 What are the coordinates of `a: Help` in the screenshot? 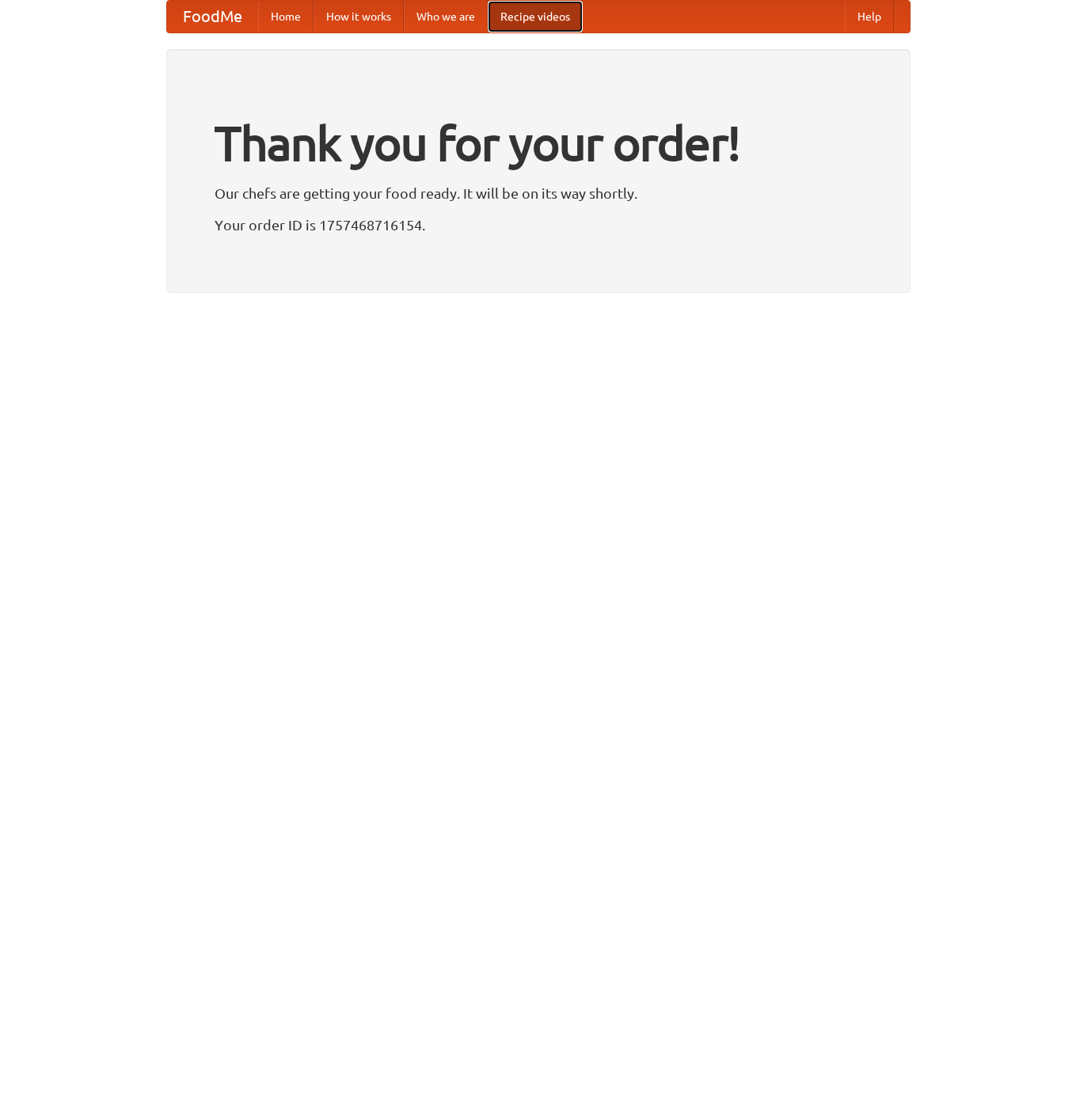 It's located at (870, 16).